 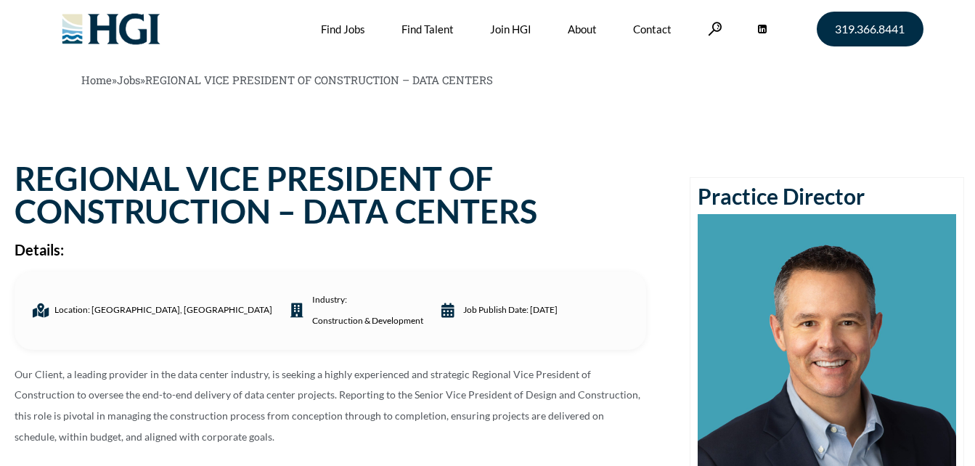 What do you see at coordinates (715, 28) in the screenshot?
I see `a: Search` at bounding box center [715, 28].